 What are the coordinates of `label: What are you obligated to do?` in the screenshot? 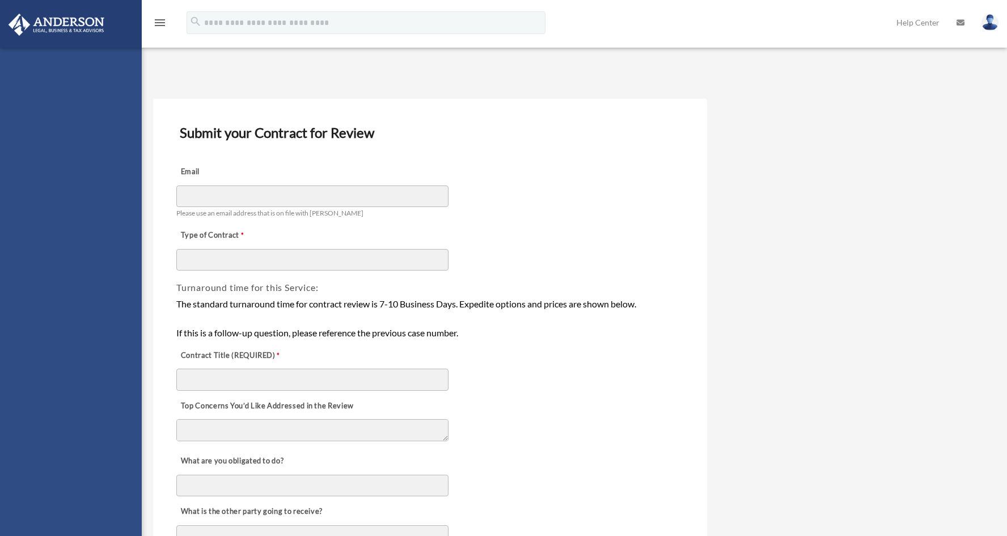 It's located at (233, 461).